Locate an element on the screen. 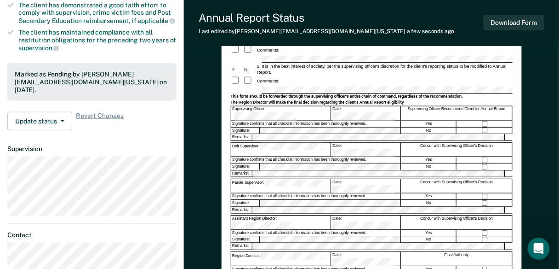  button: Update status is located at coordinates (40, 121).